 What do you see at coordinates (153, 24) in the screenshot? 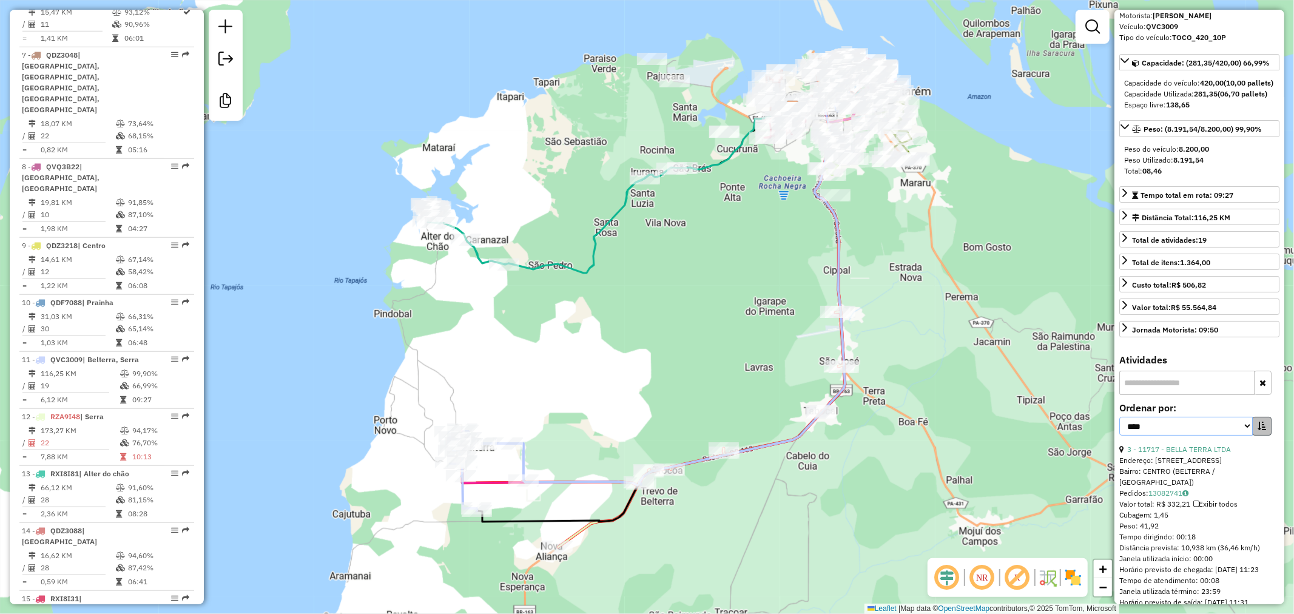
I see `td: 90,96%` at bounding box center [153, 24].